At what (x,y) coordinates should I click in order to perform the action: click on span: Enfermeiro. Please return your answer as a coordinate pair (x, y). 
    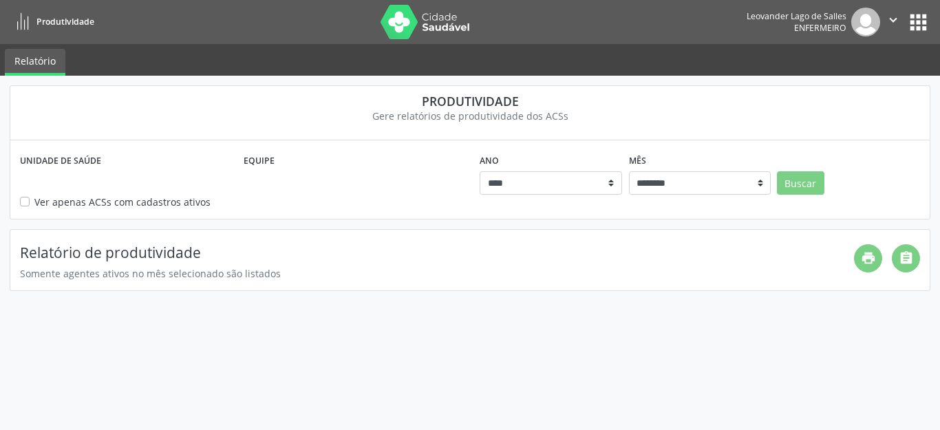
    Looking at the image, I should click on (821, 28).